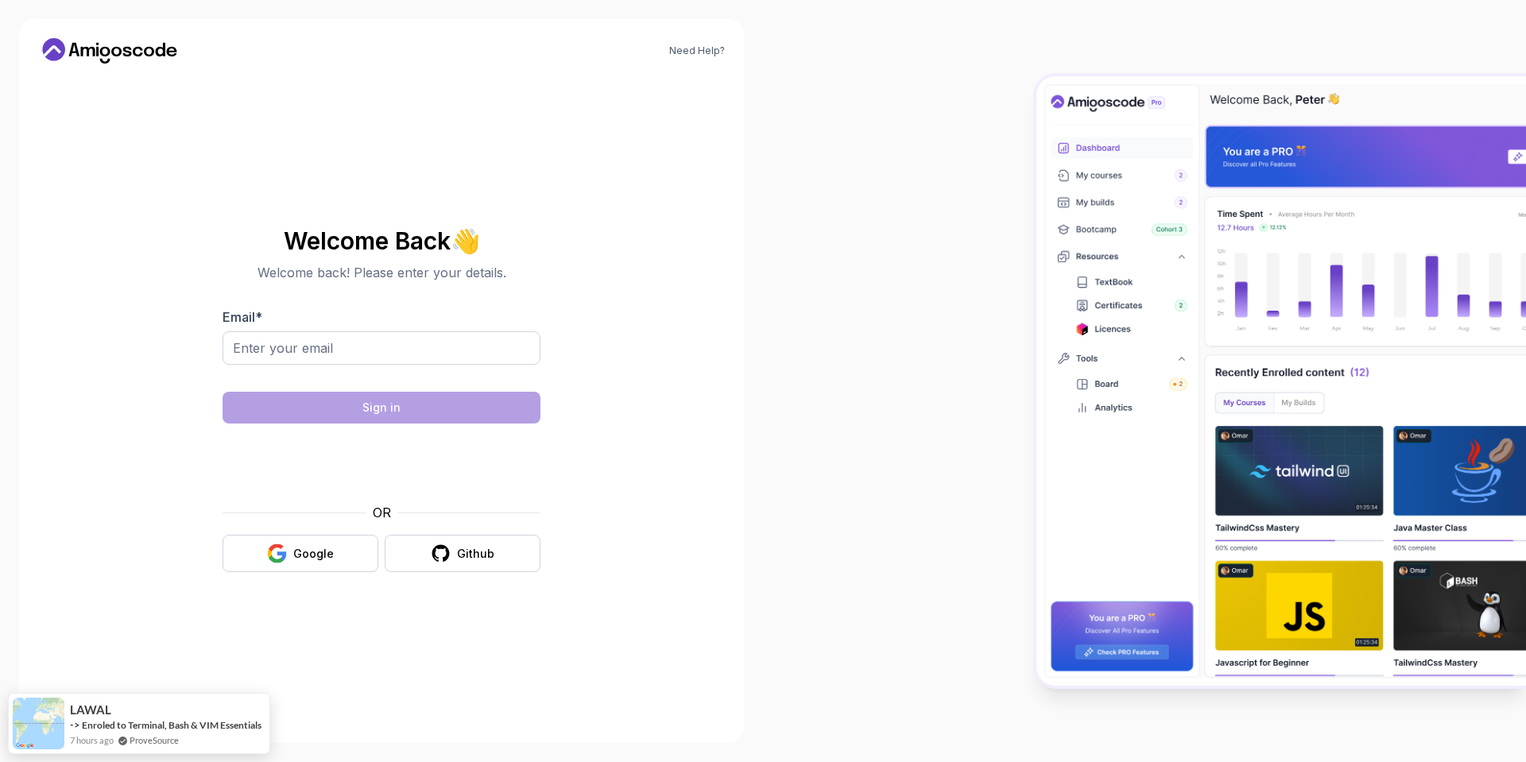  What do you see at coordinates (697, 51) in the screenshot?
I see `a: Need Help?` at bounding box center [697, 51].